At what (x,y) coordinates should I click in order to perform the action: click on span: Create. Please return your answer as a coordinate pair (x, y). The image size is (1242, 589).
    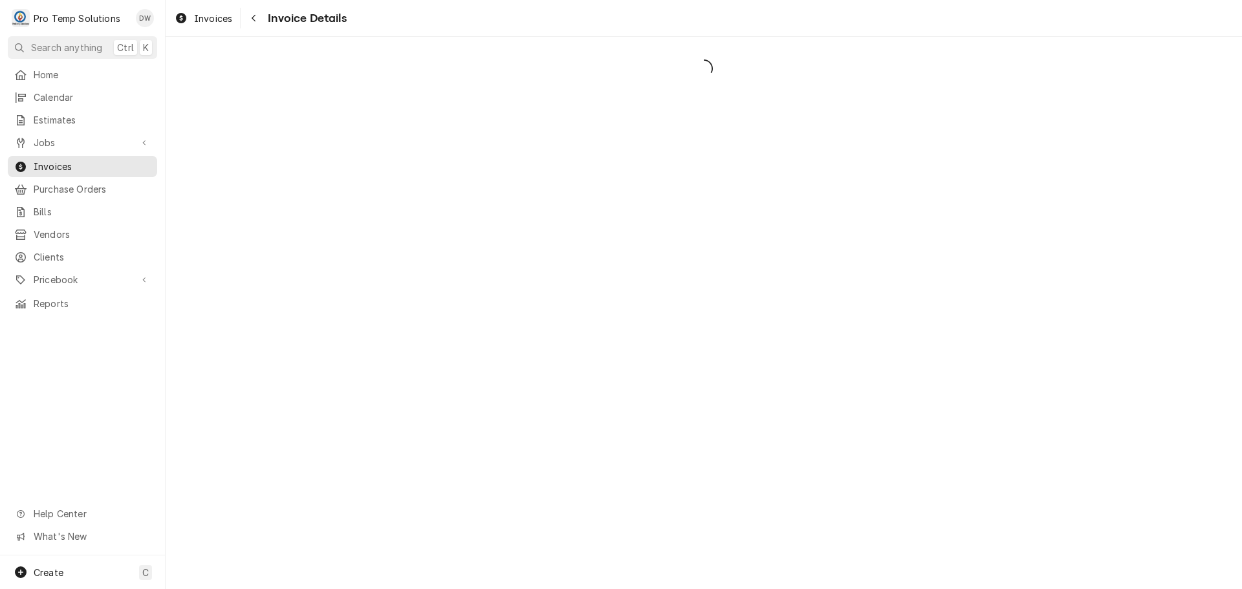
    Looking at the image, I should click on (49, 572).